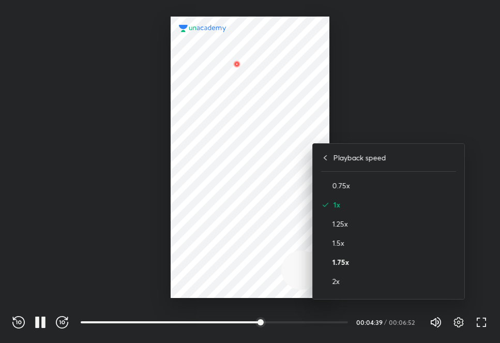  Describe the element at coordinates (394, 281) in the screenshot. I see `h4: 2x` at that location.